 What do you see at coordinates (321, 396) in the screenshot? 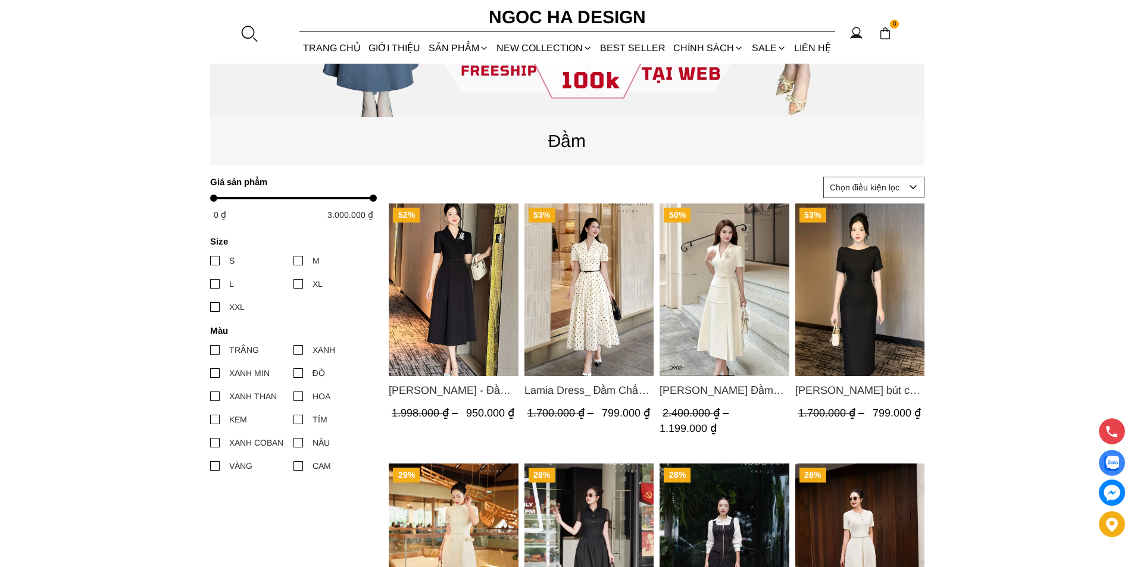
I see `div: HOA` at bounding box center [321, 396].